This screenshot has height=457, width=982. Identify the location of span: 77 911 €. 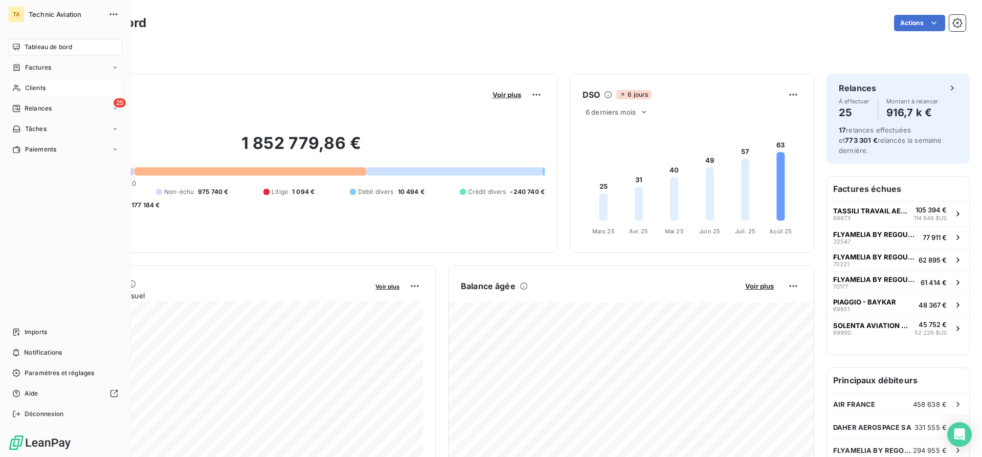
(935, 237).